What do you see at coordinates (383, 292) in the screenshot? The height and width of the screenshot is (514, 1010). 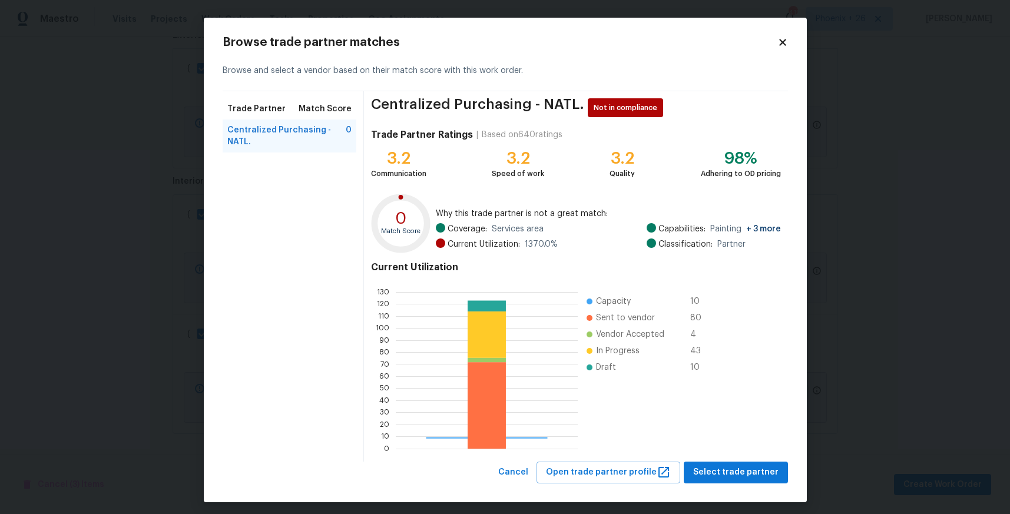 I see `text: 130` at bounding box center [383, 292].